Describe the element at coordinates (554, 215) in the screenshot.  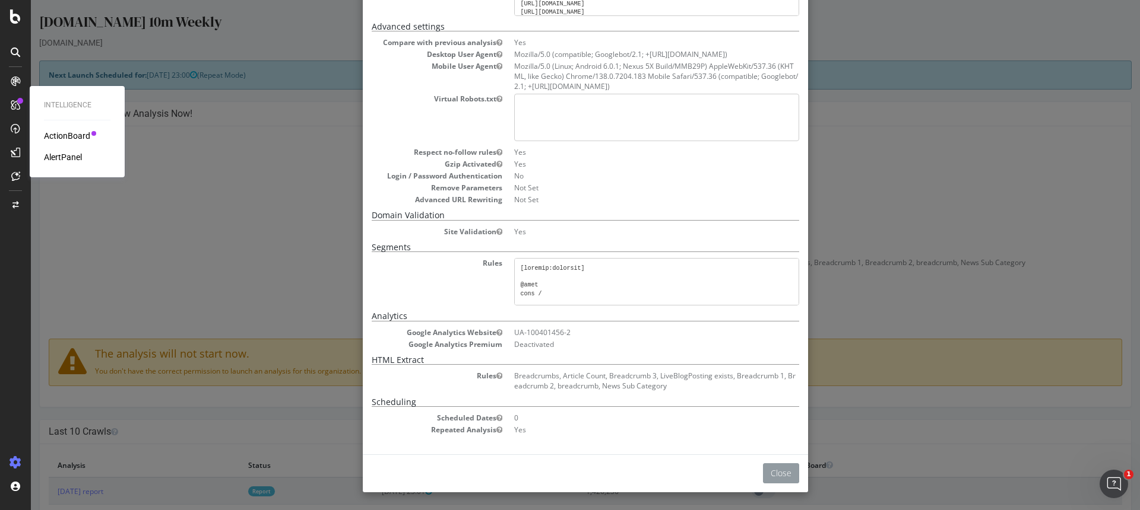
I see `h5: Domain Validation` at that location.